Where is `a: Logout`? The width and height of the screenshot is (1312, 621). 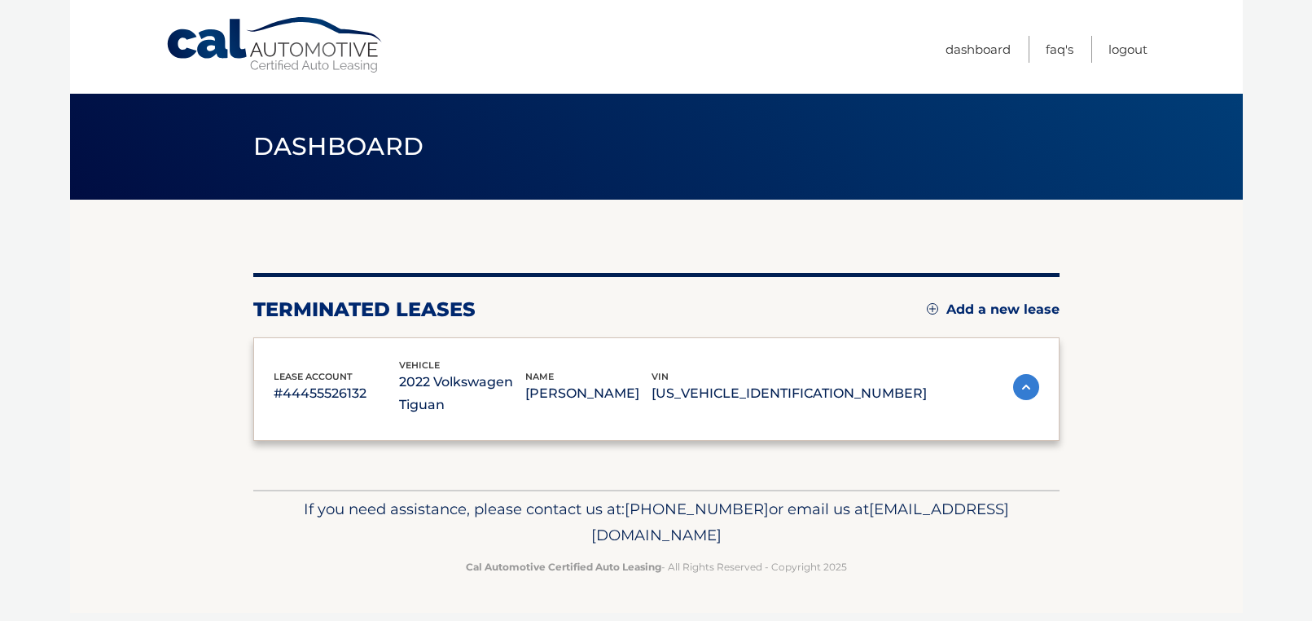 a: Logout is located at coordinates (1128, 49).